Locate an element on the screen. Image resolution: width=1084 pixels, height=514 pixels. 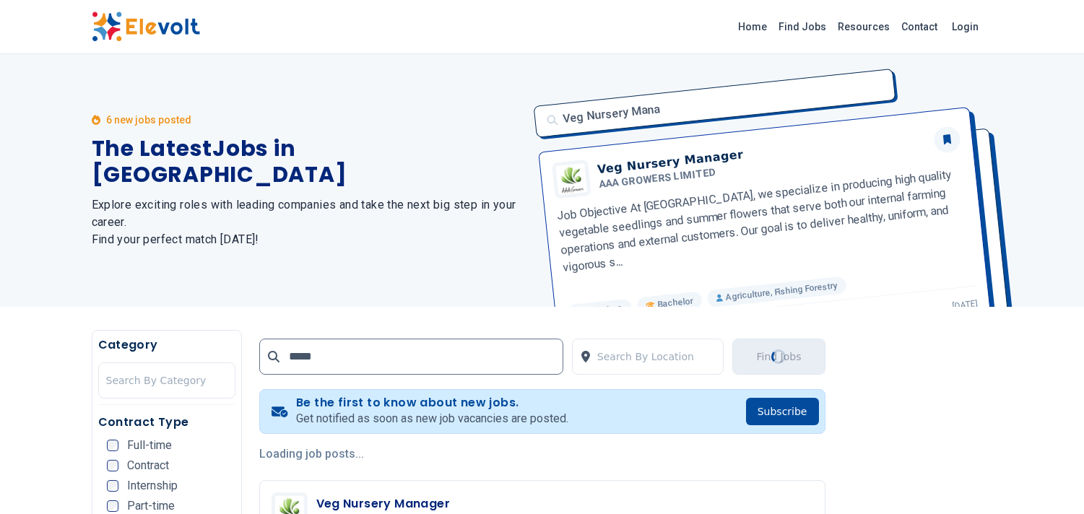
div: Loading... is located at coordinates (779, 357).